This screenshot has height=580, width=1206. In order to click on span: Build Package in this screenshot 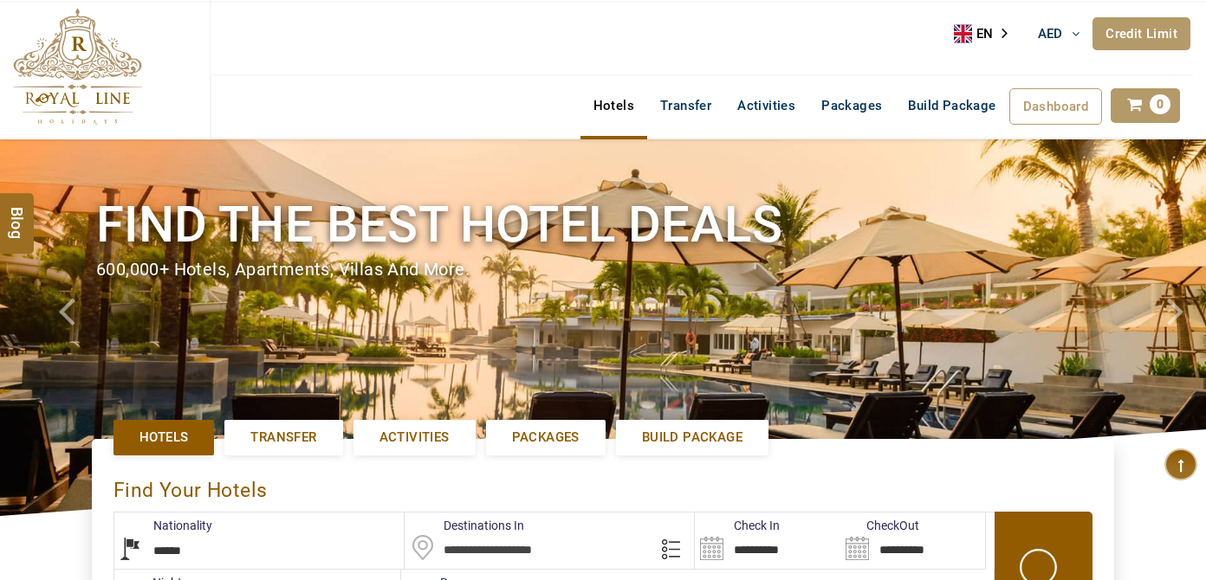, I will do `click(692, 437)`.